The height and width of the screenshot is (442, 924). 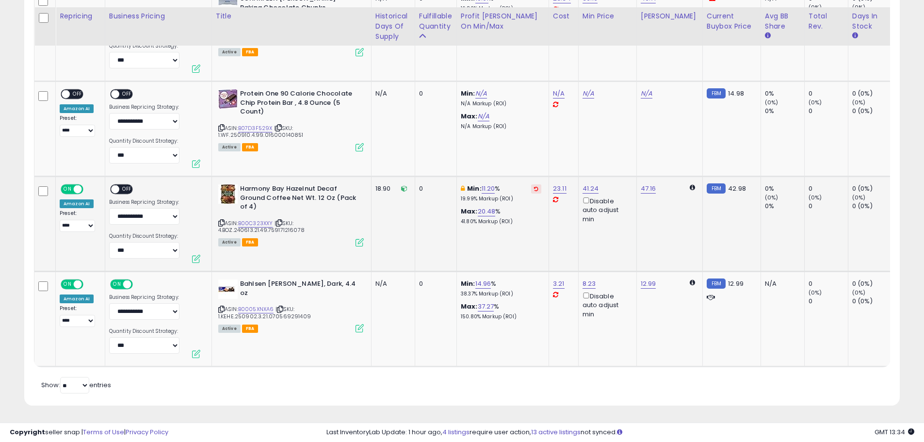 What do you see at coordinates (591, 189) in the screenshot?
I see `a: 41.24` at bounding box center [591, 189].